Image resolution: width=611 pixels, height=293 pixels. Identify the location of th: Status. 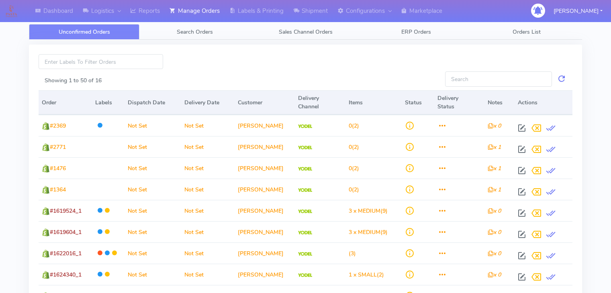
(418, 103).